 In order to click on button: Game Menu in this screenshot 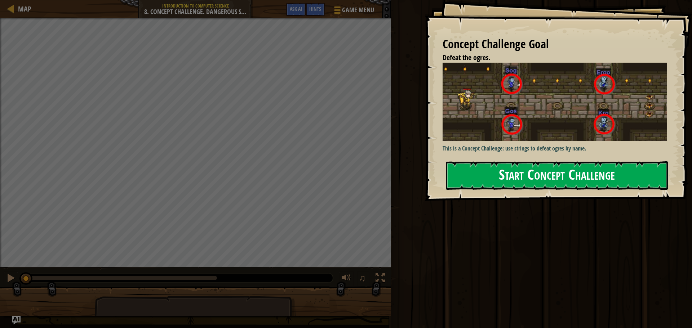, I will do `click(353, 11)`.